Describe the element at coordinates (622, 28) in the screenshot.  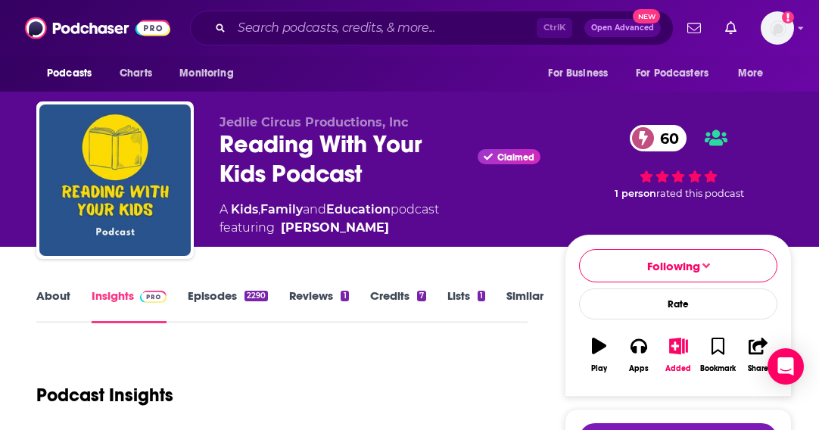
I see `span: Open Advanced` at that location.